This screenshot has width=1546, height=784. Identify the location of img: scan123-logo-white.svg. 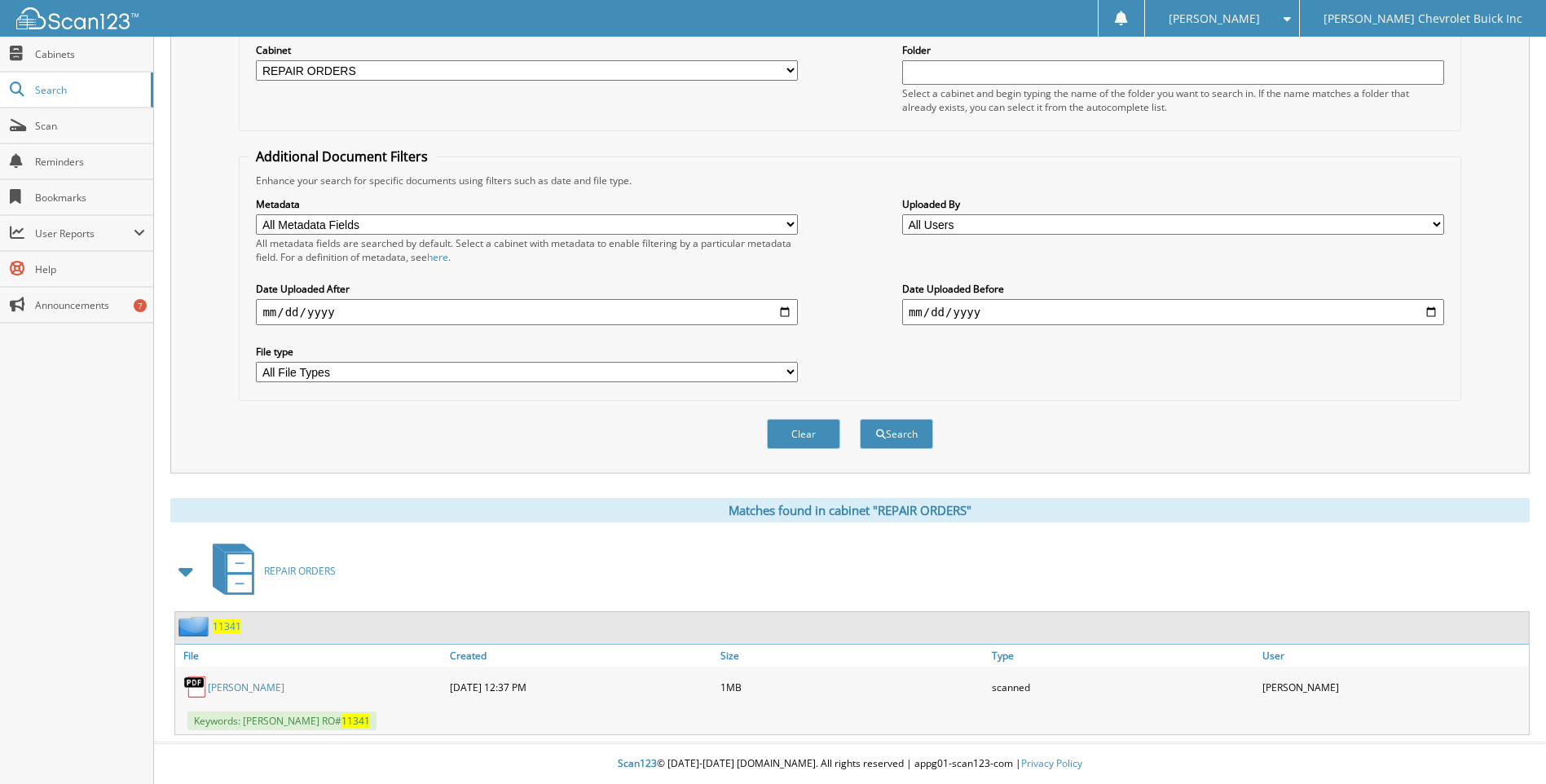
(77, 18).